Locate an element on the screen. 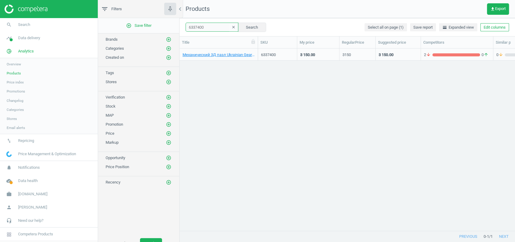 Image resolution: width=515 pixels, height=242 pixels. span: Price Management & Optimization is located at coordinates (47, 154).